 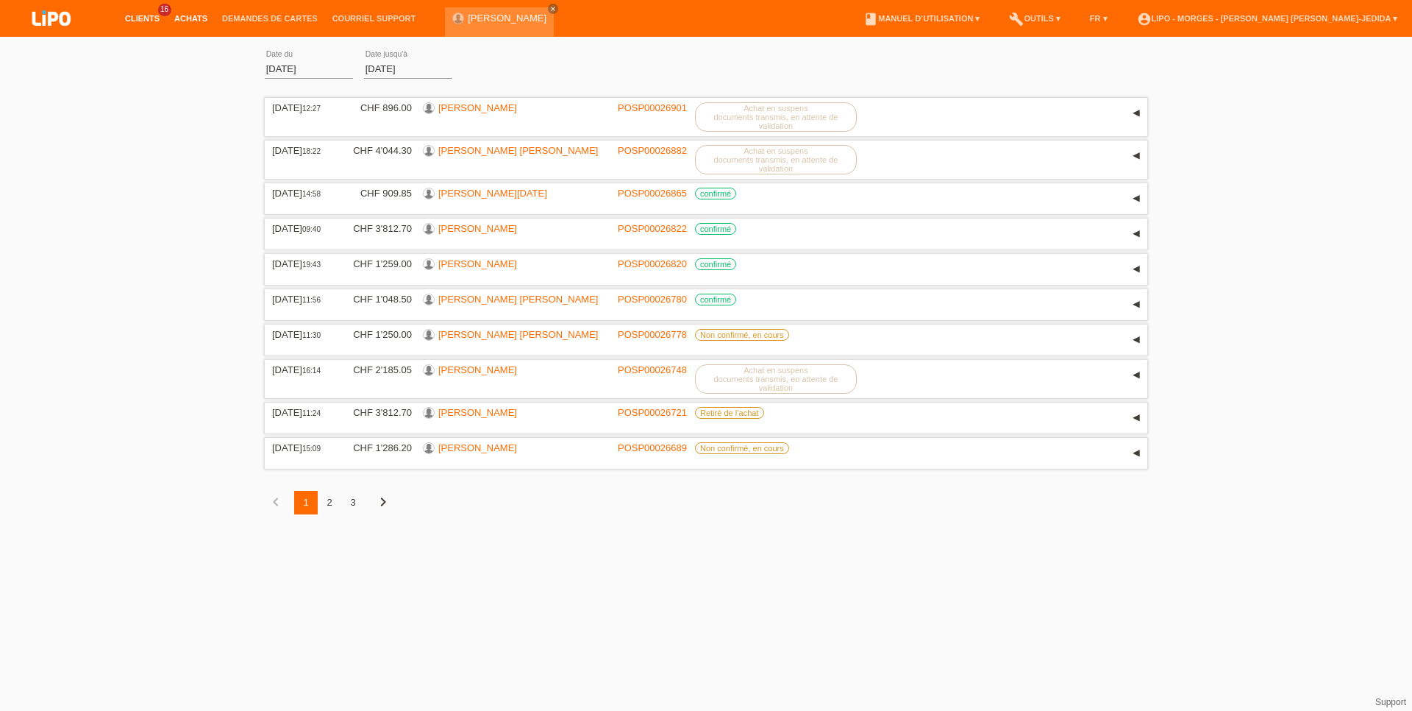 I want to click on a: close, so click(x=553, y=9).